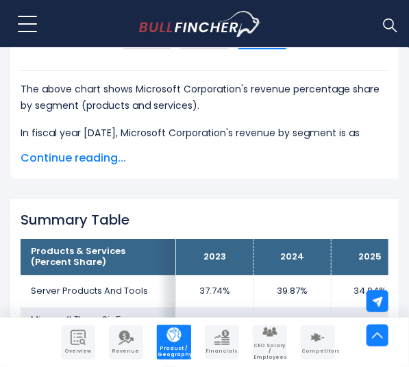 This screenshot has height=367, width=409. What do you see at coordinates (212, 24) in the screenshot?
I see `a: Go to homepage` at bounding box center [212, 24].